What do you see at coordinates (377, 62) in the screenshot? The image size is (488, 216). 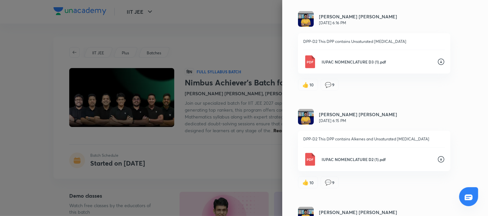 I see `p: IUPAC NOMENCLATURE D3 (1).pdf` at bounding box center [377, 62].